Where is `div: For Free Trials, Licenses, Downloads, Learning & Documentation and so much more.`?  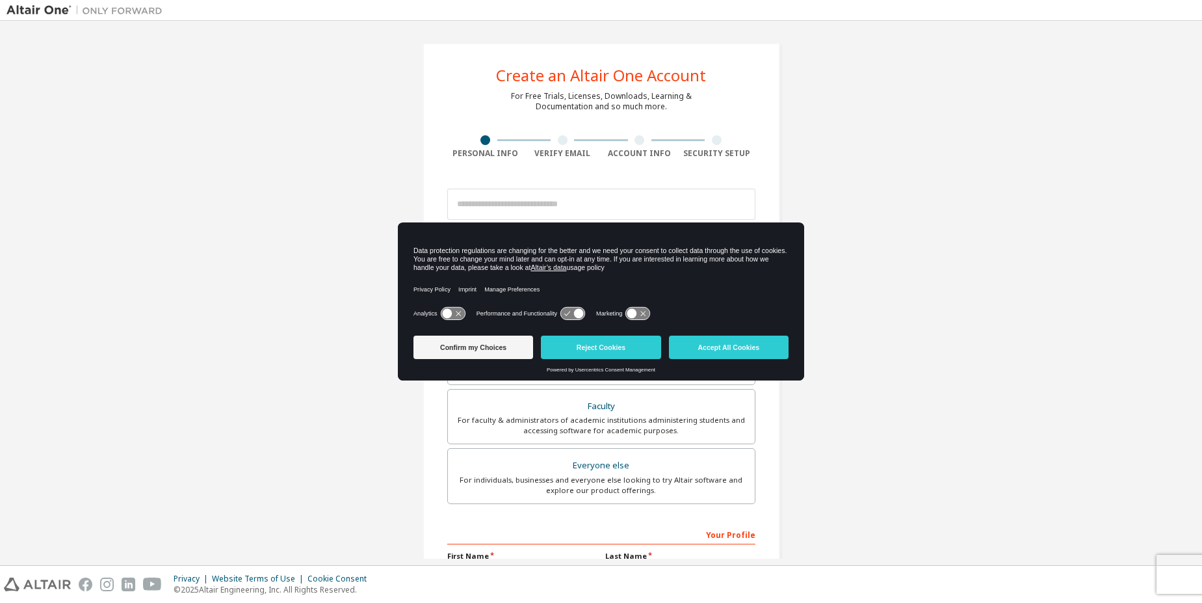
div: For Free Trials, Licenses, Downloads, Learning & Documentation and so much more. is located at coordinates (602, 101).